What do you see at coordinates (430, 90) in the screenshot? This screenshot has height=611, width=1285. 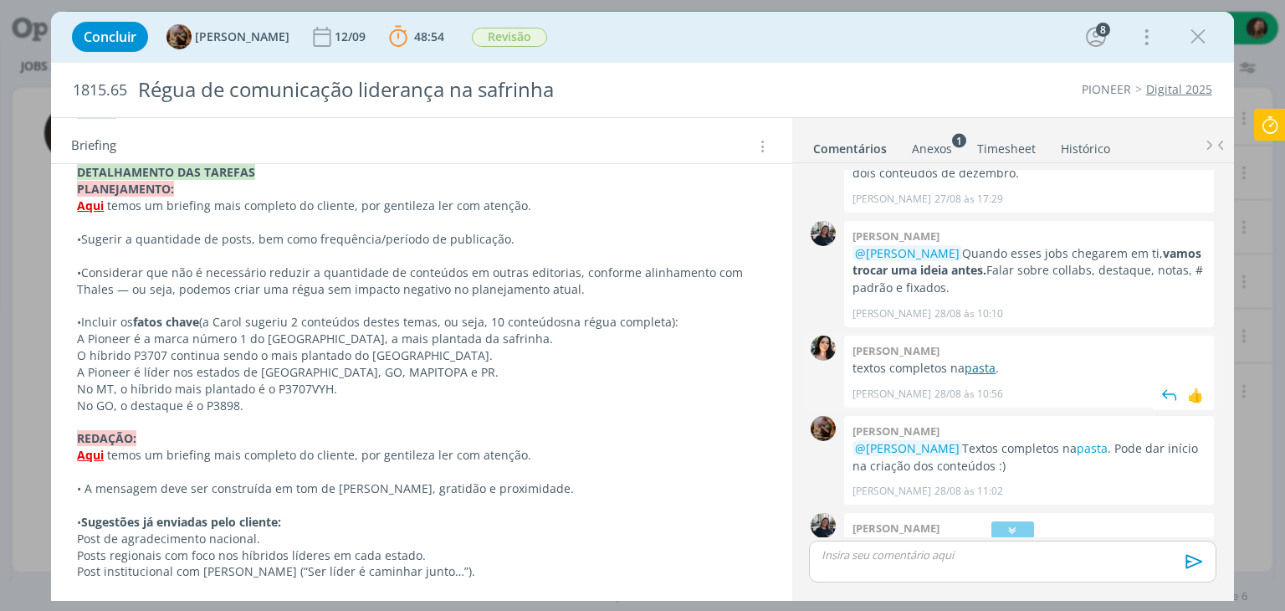 I see `div: Régua de comunicação liderança na safrinha` at bounding box center [430, 90].